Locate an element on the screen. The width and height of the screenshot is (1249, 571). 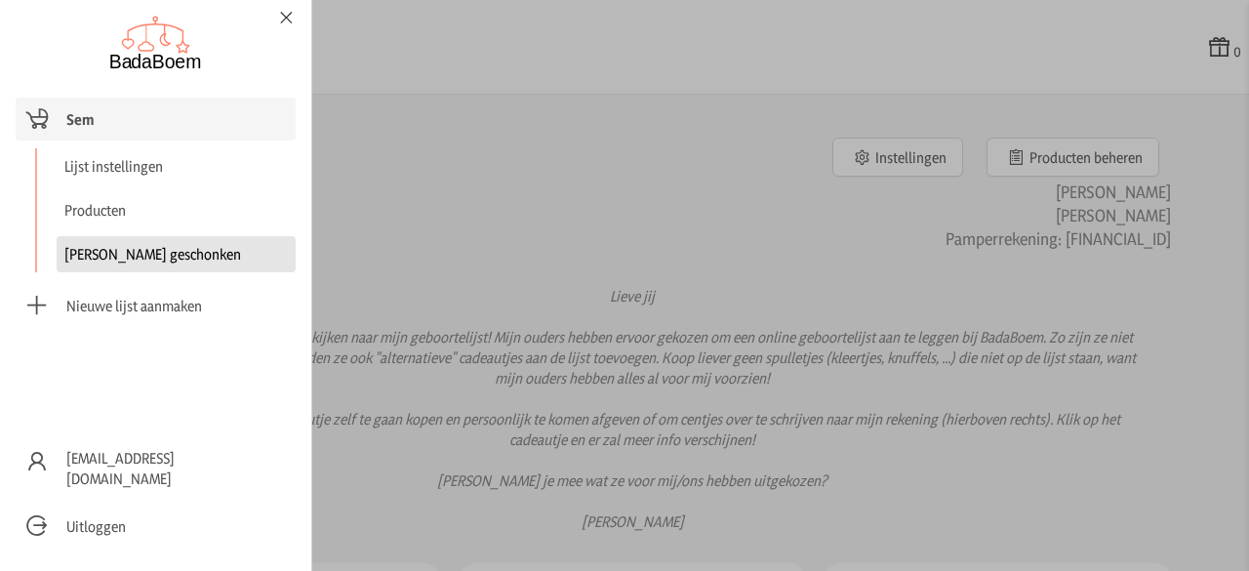
a: Sem is located at coordinates (155, 119).